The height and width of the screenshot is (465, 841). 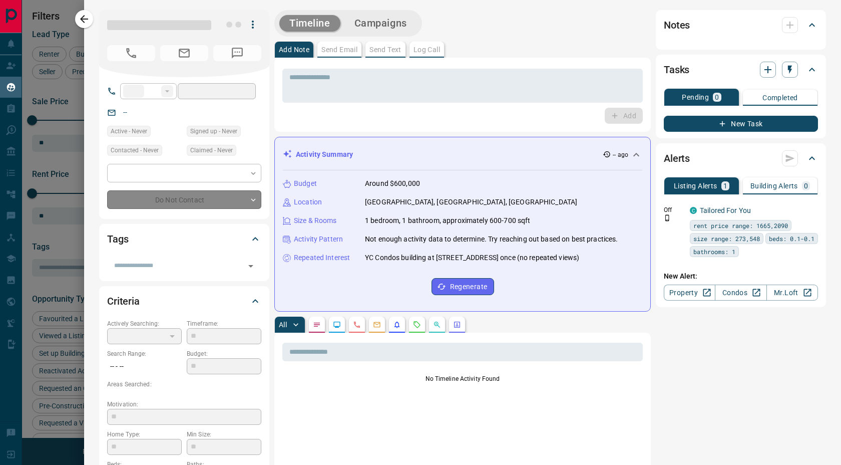 I want to click on button: Open, so click(x=251, y=266).